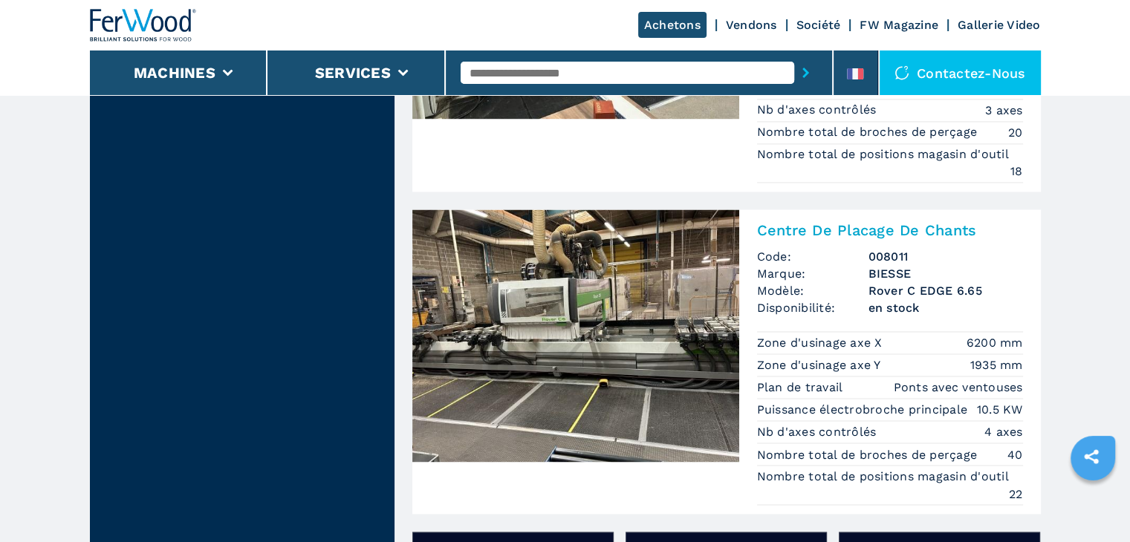 Image resolution: width=1130 pixels, height=542 pixels. I want to click on span: Modèle:, so click(812, 290).